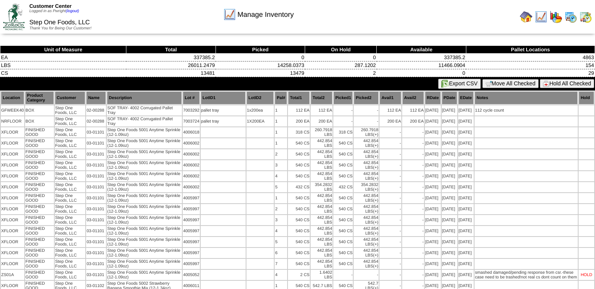  I want to click on td: 112 EA, so click(413, 110).